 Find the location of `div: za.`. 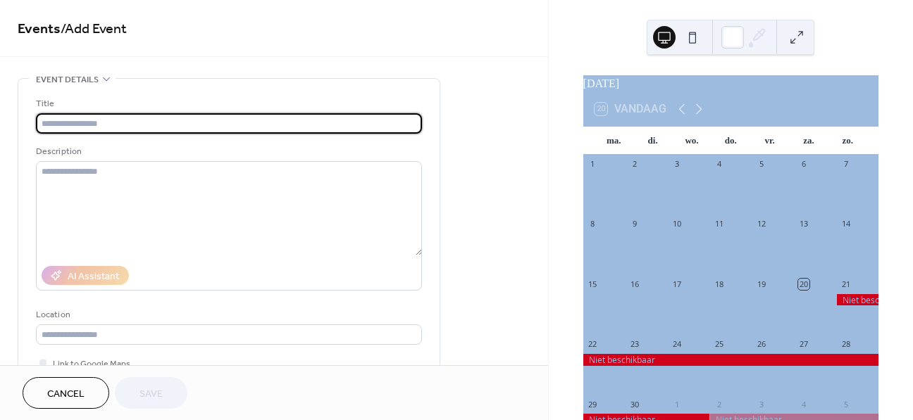

div: za. is located at coordinates (808, 141).